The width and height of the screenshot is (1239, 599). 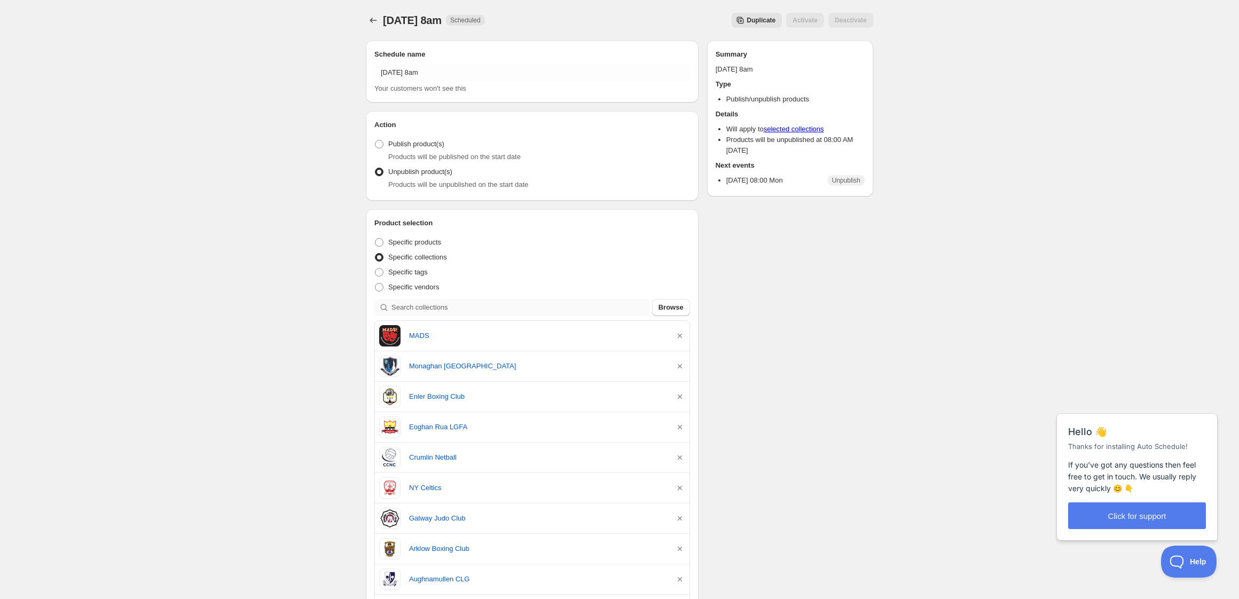 I want to click on a: Arklow Boxing Club, so click(x=537, y=549).